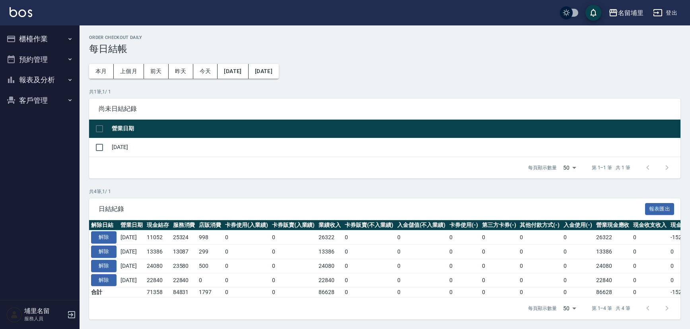  I want to click on button: 名留埔里, so click(626, 13).